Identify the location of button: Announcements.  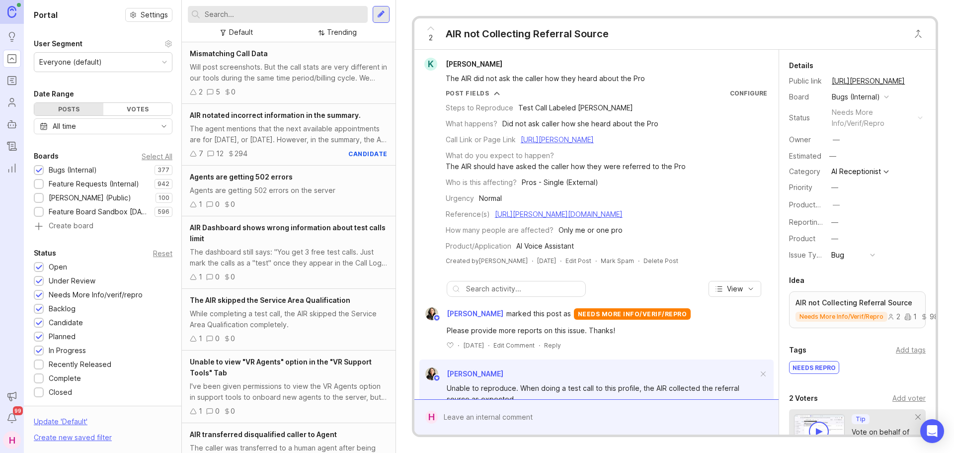
(12, 396).